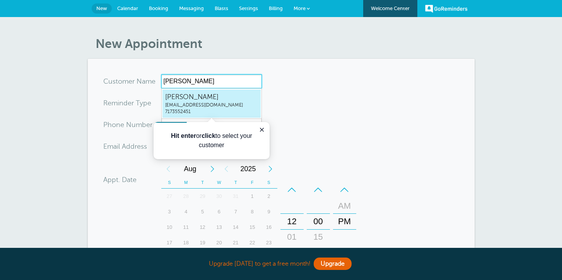 The height and width of the screenshot is (280, 562). Describe the element at coordinates (269, 211) in the screenshot. I see `div: 9` at that location.